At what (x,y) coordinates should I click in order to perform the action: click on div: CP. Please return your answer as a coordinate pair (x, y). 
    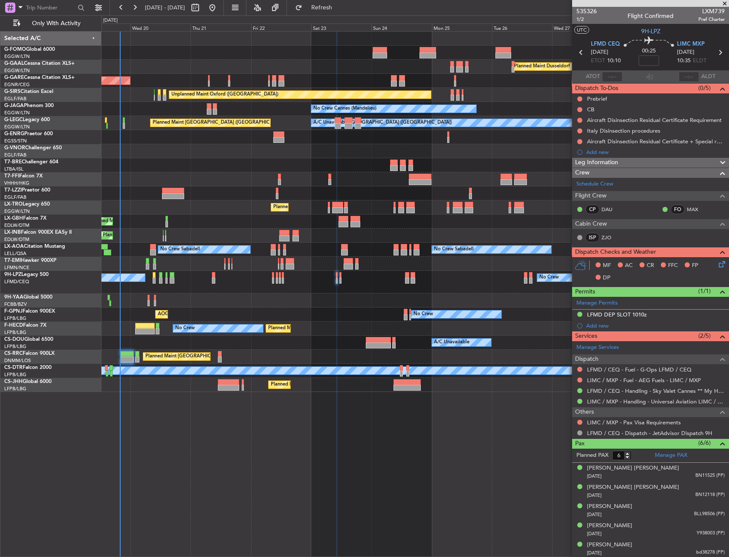
    Looking at the image, I should click on (592, 209).